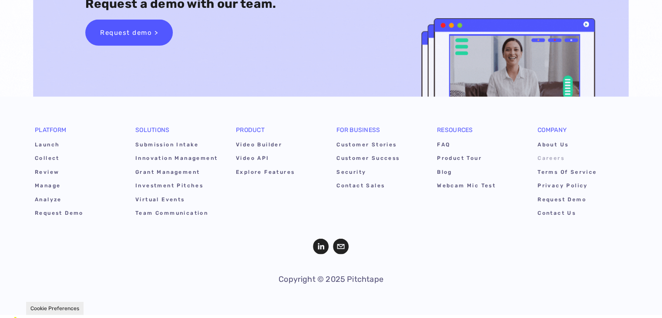 This screenshot has width=662, height=318. What do you see at coordinates (177, 214) in the screenshot?
I see `a: Team Communication` at bounding box center [177, 214].